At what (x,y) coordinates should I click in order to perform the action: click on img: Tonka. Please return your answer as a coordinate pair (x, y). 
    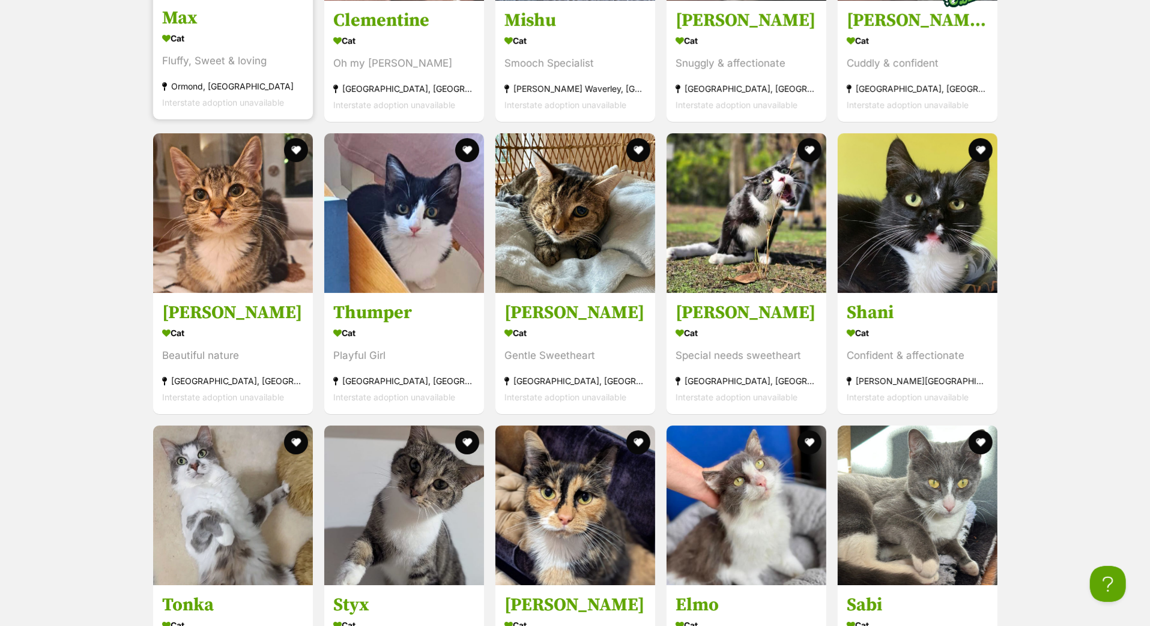
    Looking at the image, I should click on (233, 506).